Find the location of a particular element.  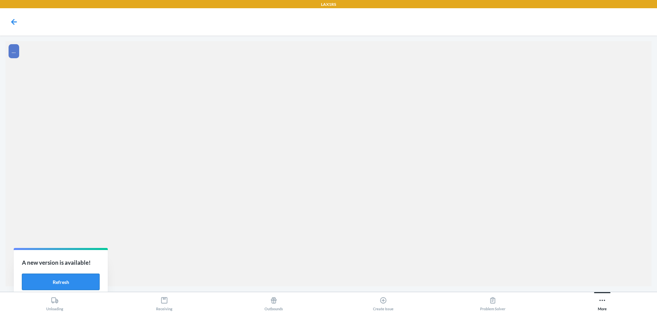

p: LAX1RS is located at coordinates (329, 4).